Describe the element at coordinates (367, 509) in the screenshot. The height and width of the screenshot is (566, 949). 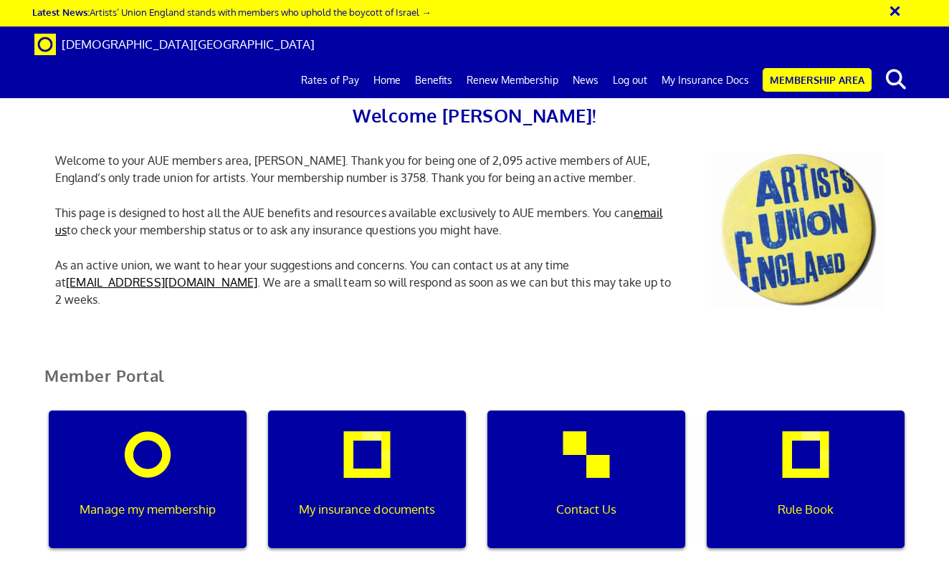
I see `p: My insurance documents` at that location.